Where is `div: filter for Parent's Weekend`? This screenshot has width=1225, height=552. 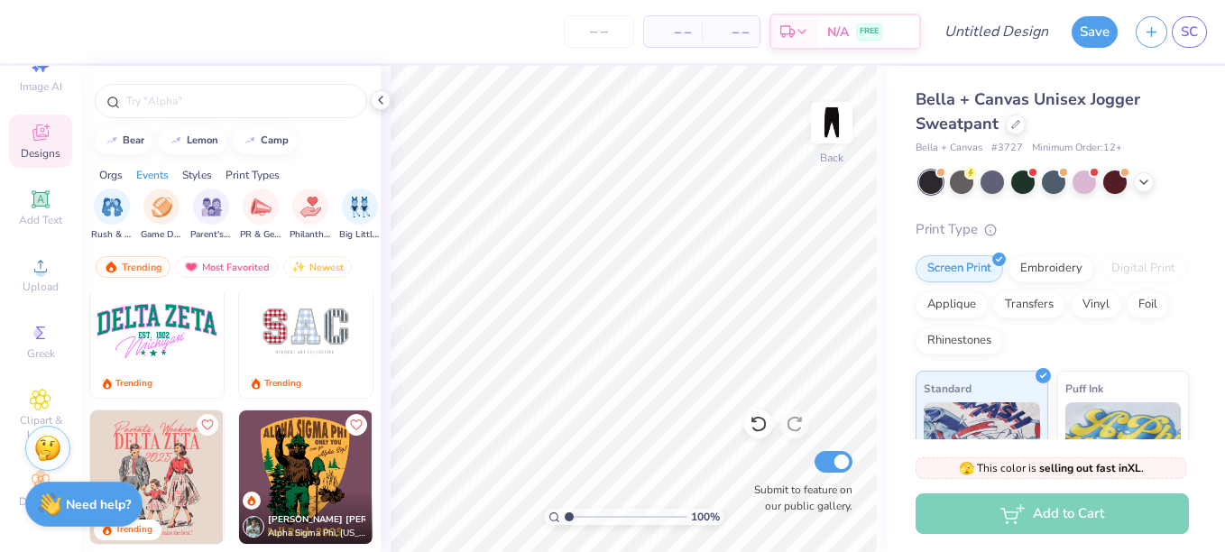 div: filter for Parent's Weekend is located at coordinates (211, 215).